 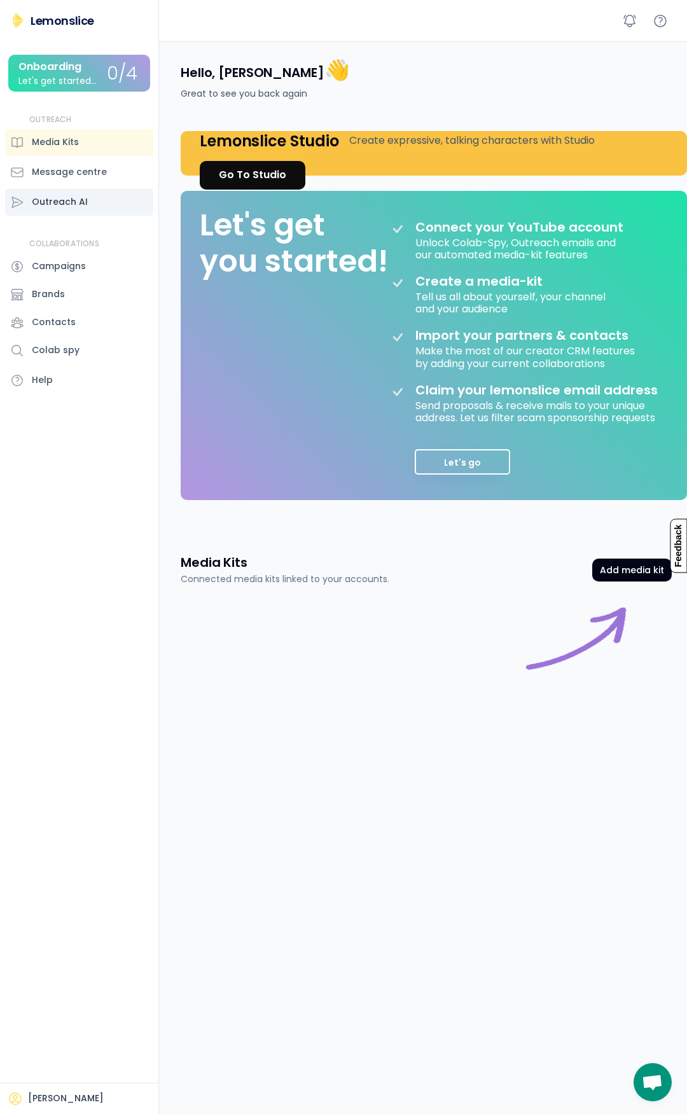 I want to click on div: Onboarding, so click(x=50, y=67).